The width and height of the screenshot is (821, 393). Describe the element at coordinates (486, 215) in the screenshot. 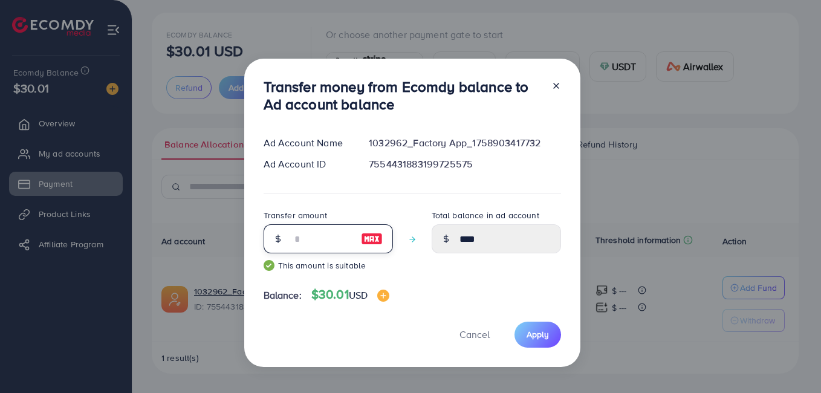

I see `label: Total balance in ad account` at that location.